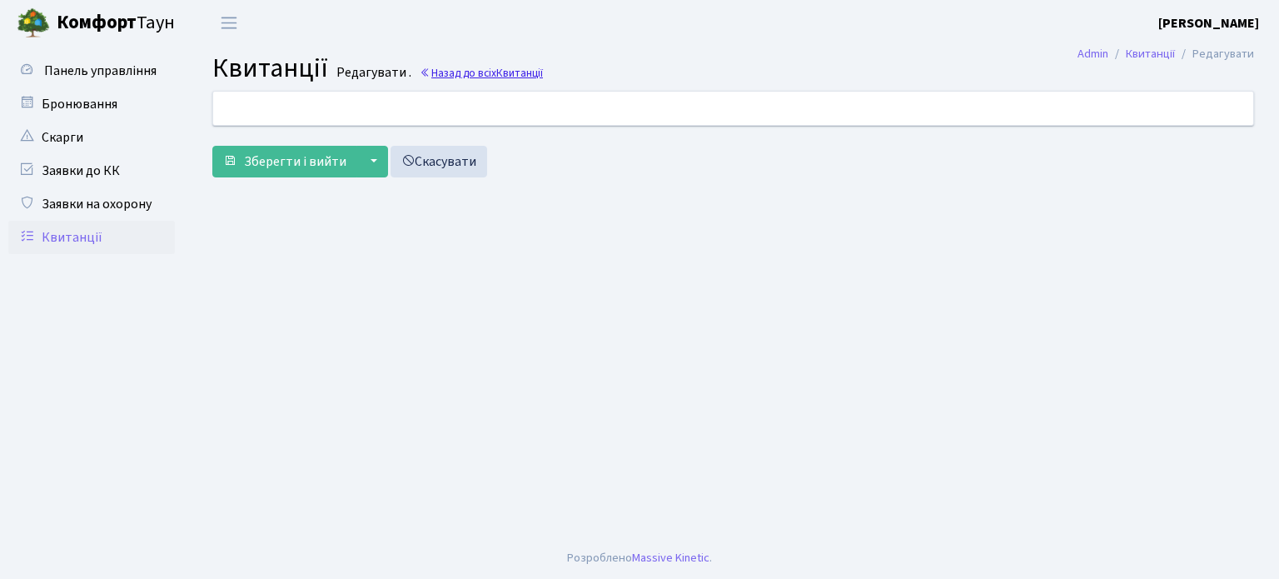  I want to click on a: Admin, so click(1092, 53).